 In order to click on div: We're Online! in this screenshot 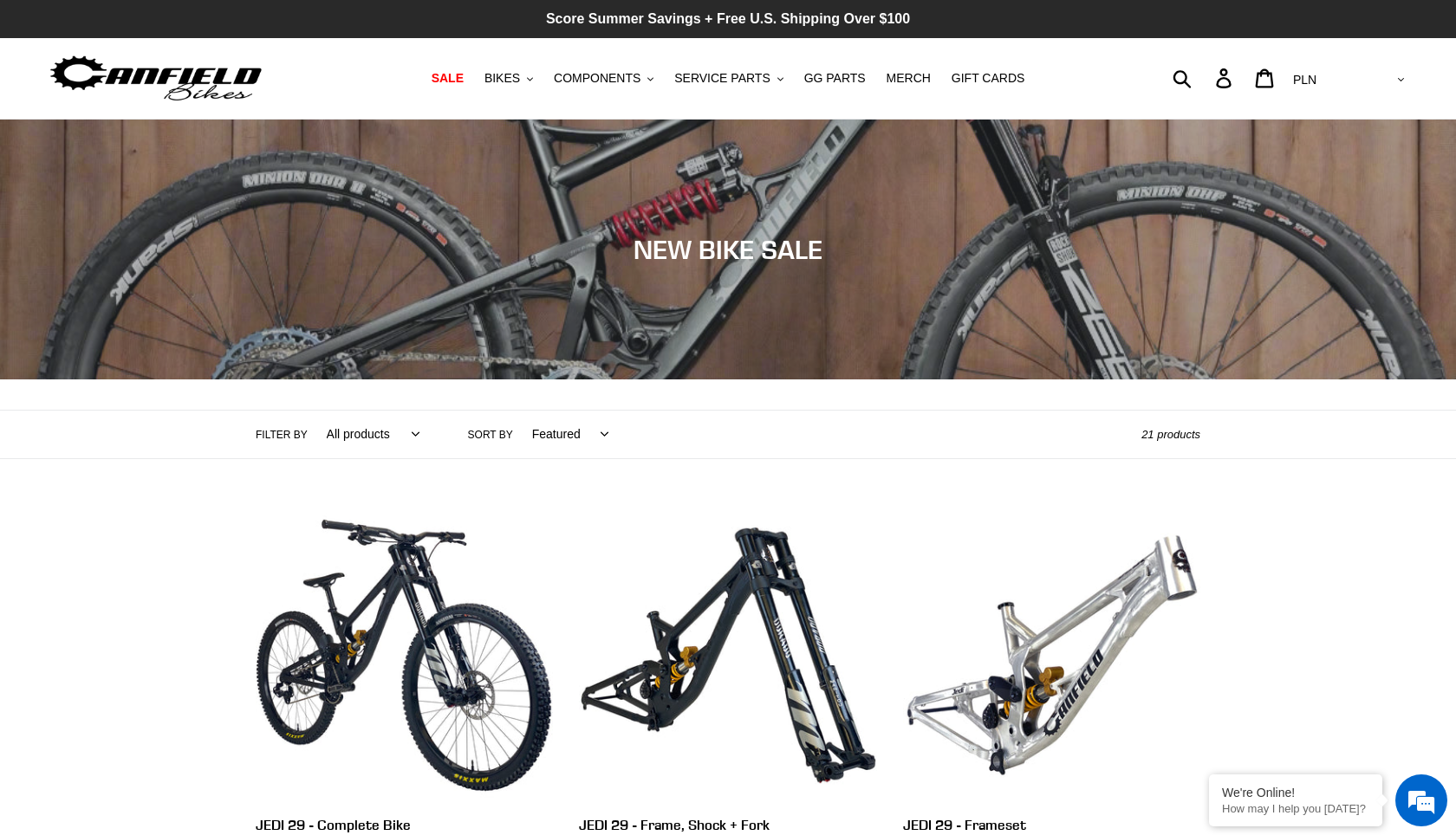, I will do `click(1295, 793)`.